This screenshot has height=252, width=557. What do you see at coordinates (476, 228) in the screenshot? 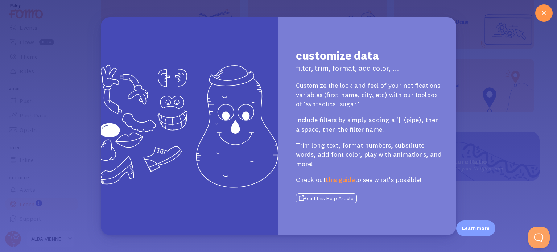
I see `p: Learn more` at bounding box center [476, 228].